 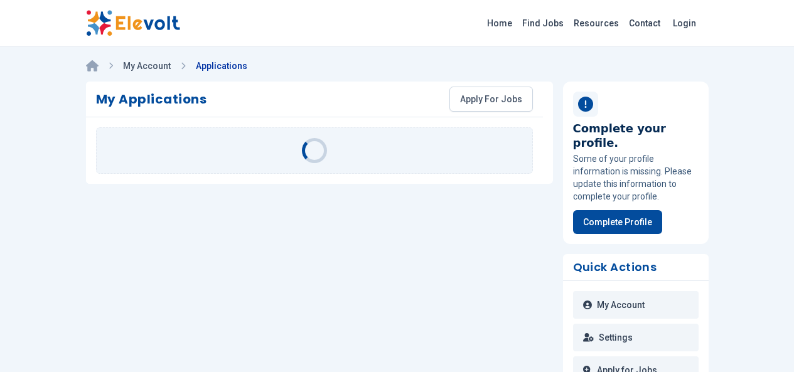 What do you see at coordinates (596, 23) in the screenshot?
I see `a: Resources` at bounding box center [596, 23].